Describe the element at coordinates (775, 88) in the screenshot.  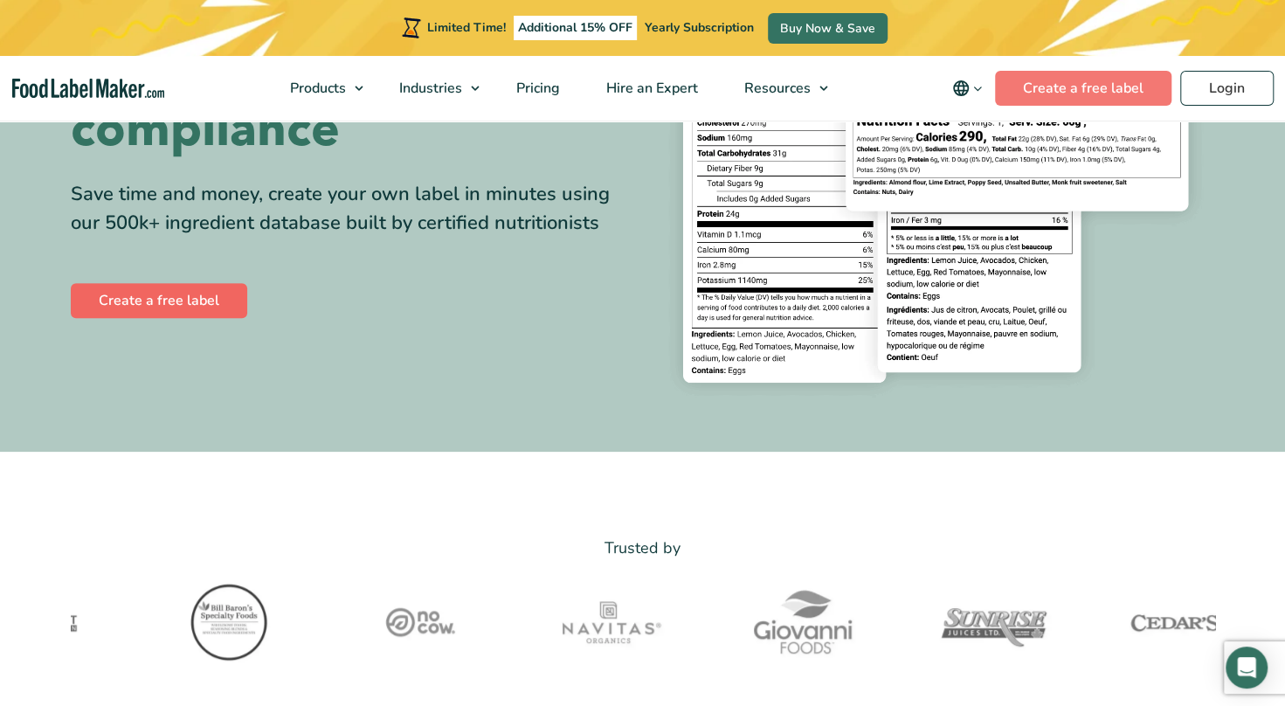
I see `span: Resources` at that location.